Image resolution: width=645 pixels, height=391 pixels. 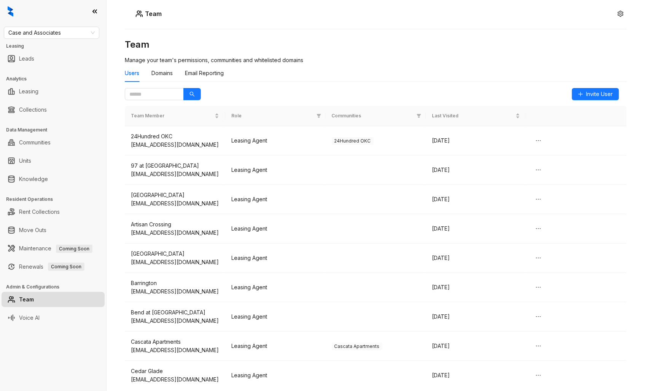 What do you see at coordinates (214, 60) in the screenshot?
I see `span: Manage your team's permissions, communities and whitelisted domains` at bounding box center [214, 60].